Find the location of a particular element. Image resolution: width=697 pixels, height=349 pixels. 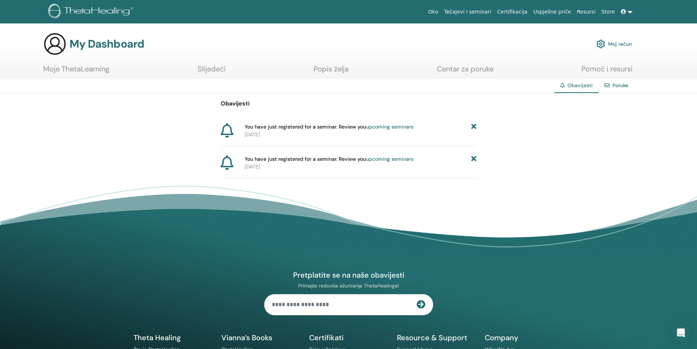

img: logo.png is located at coordinates (92, 12).